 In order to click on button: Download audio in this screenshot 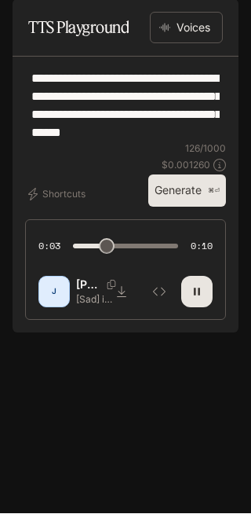, I will do `click(122, 292)`.